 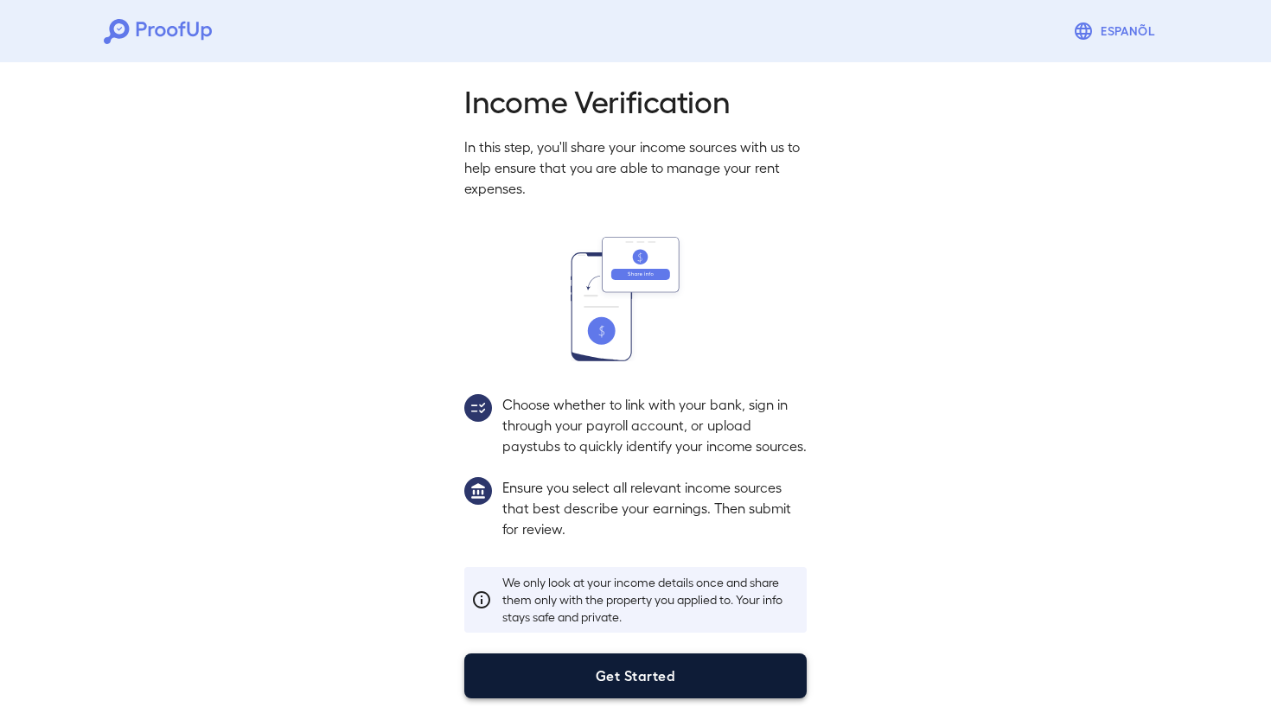 I want to click on h2: Income Verification, so click(x=636, y=100).